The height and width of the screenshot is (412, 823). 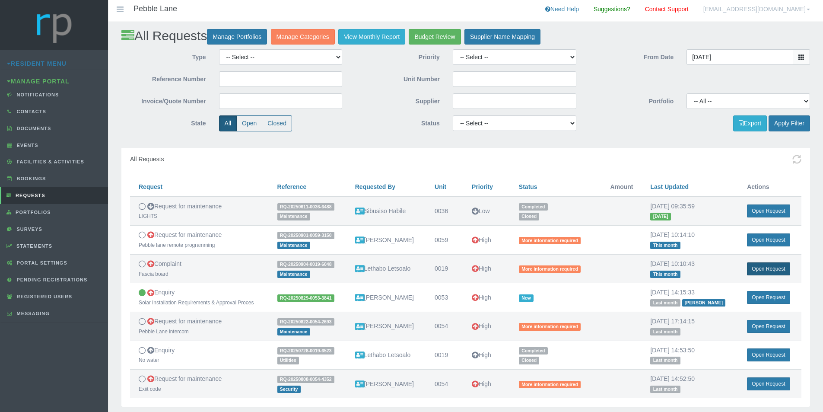 I want to click on span: Events, so click(x=26, y=145).